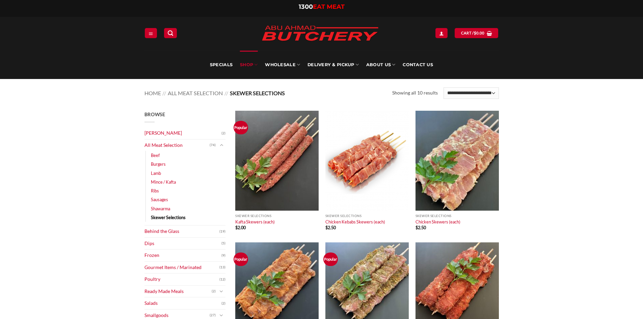 This screenshot has height=319, width=643. I want to click on a: 1300EAT MEAT, so click(321, 7).